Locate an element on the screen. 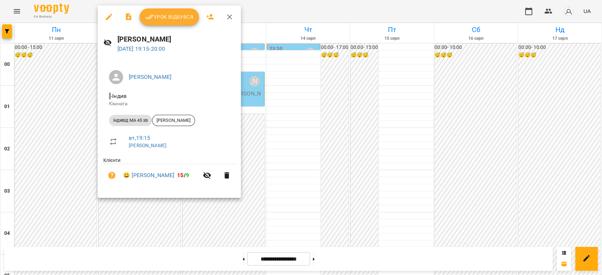  span: - Індив is located at coordinates (118, 96).